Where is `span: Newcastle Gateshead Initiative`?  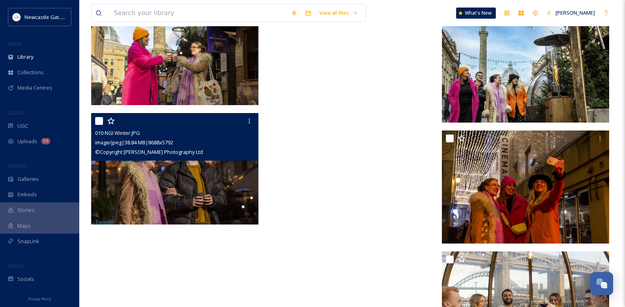
span: Newcastle Gateshead Initiative is located at coordinates (61, 17).